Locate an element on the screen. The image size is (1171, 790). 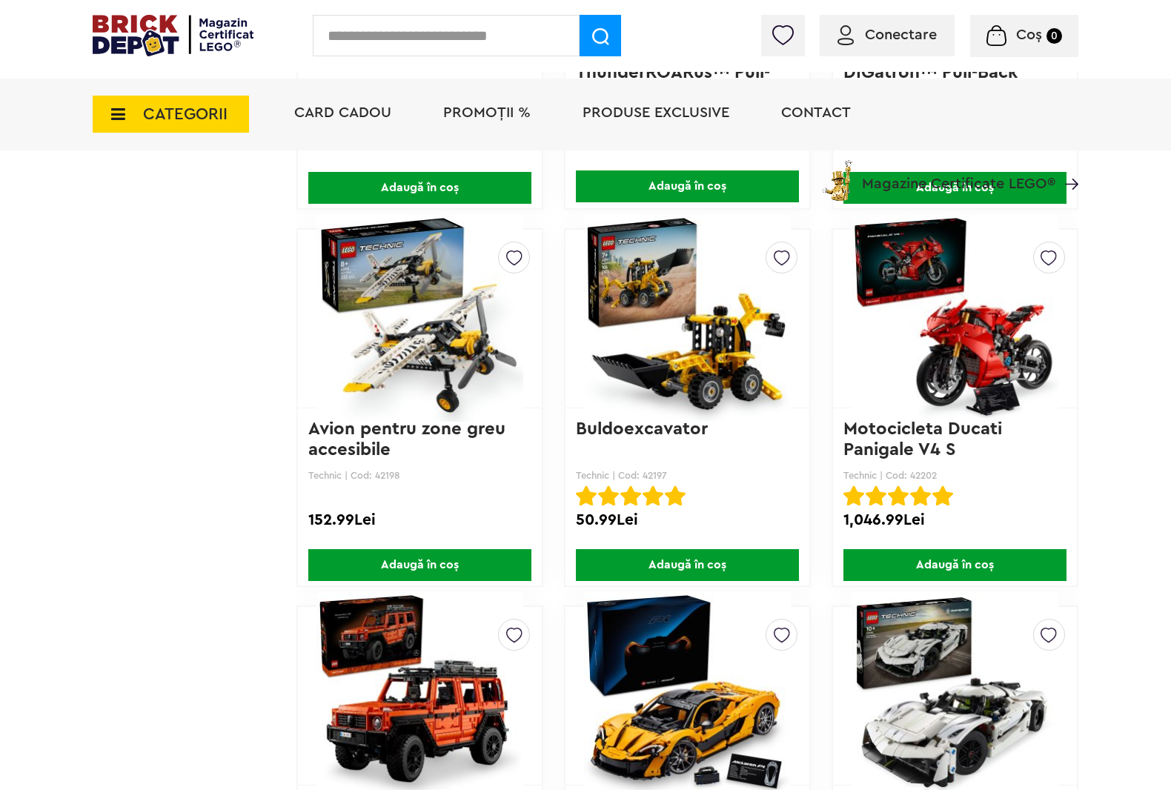
a: Avion pentru zone greu accesibile is located at coordinates (409, 440).